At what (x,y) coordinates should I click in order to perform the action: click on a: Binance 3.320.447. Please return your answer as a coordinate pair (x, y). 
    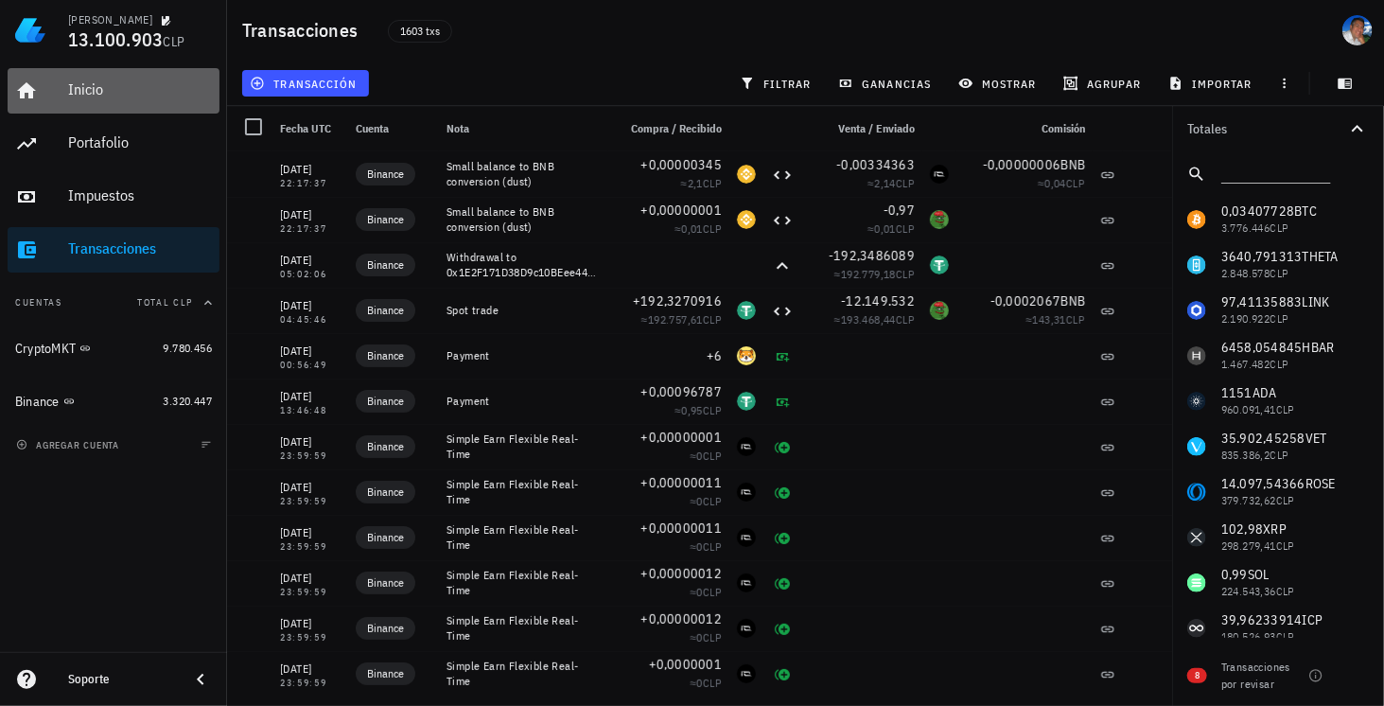
    Looking at the image, I should click on (114, 401).